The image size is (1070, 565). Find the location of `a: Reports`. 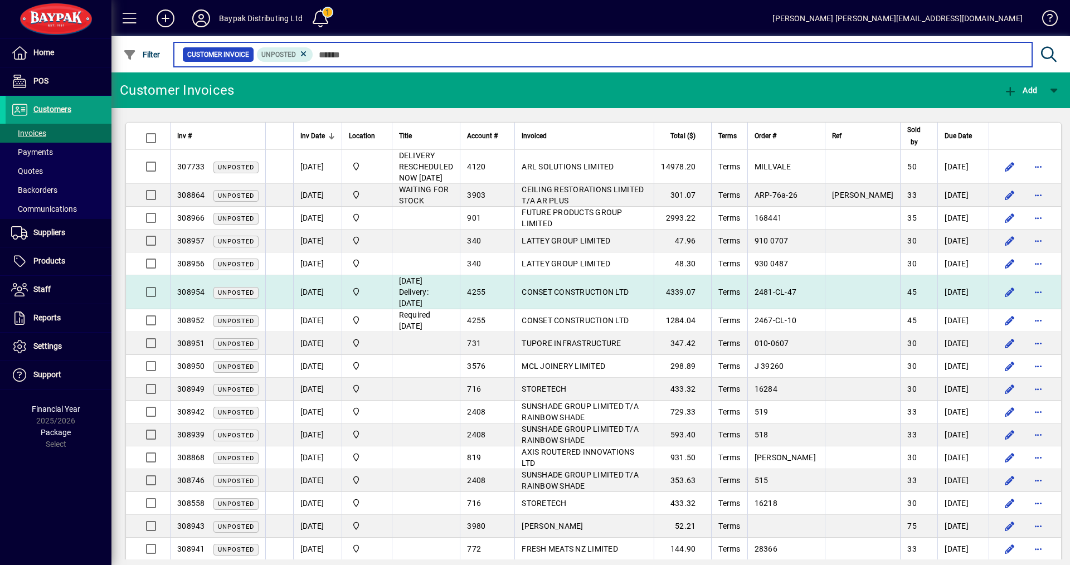

a: Reports is located at coordinates (59, 318).